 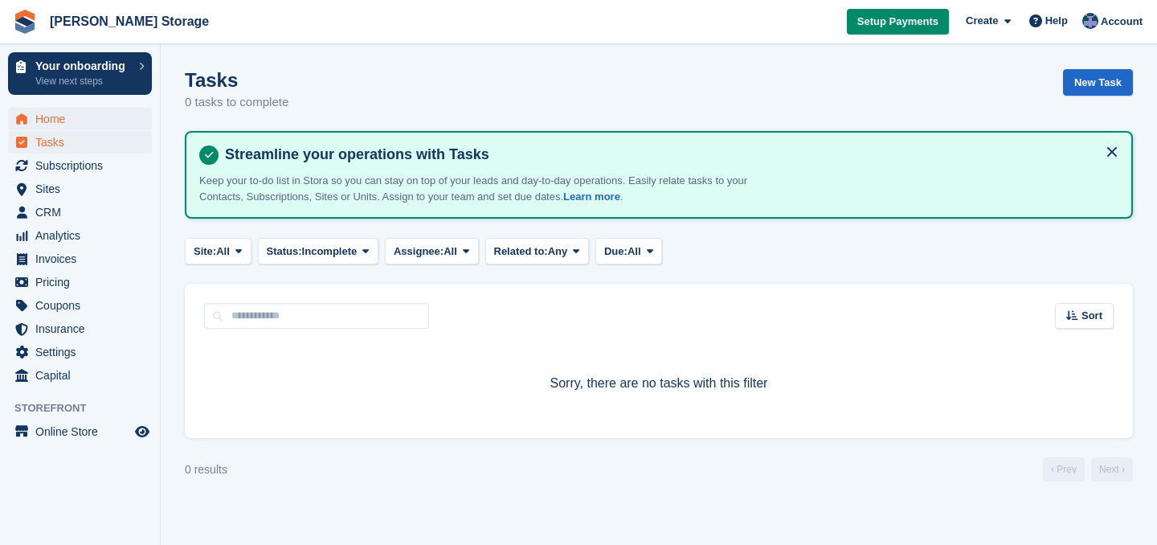 I want to click on img: stora-icon-8386f47178a22dfd0bd8f6a31ec36ba5ce8667c1dd55bd0f319d3a0aa187defe.svg, so click(x=25, y=22).